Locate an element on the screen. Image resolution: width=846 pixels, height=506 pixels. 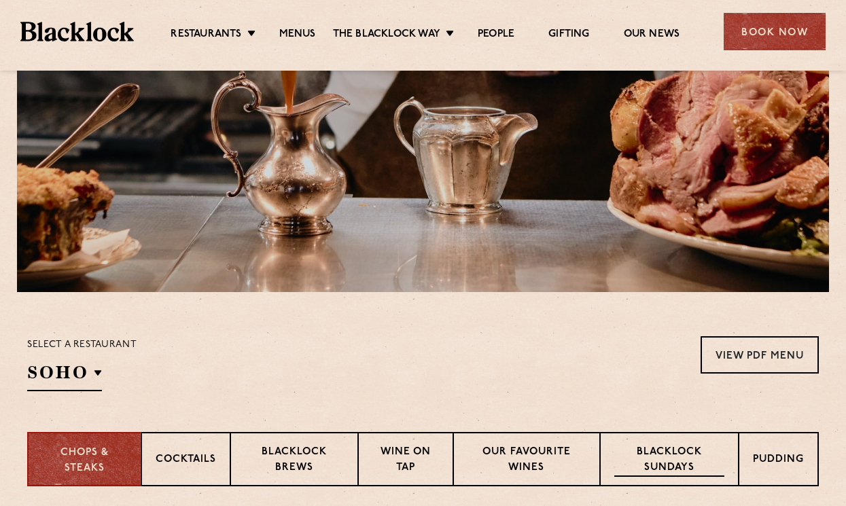
p: Wine on Tap is located at coordinates (406, 461).